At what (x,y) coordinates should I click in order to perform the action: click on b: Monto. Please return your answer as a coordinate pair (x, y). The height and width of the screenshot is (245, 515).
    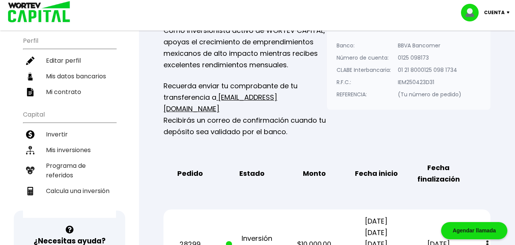
    Looking at the image, I should click on (314, 174).